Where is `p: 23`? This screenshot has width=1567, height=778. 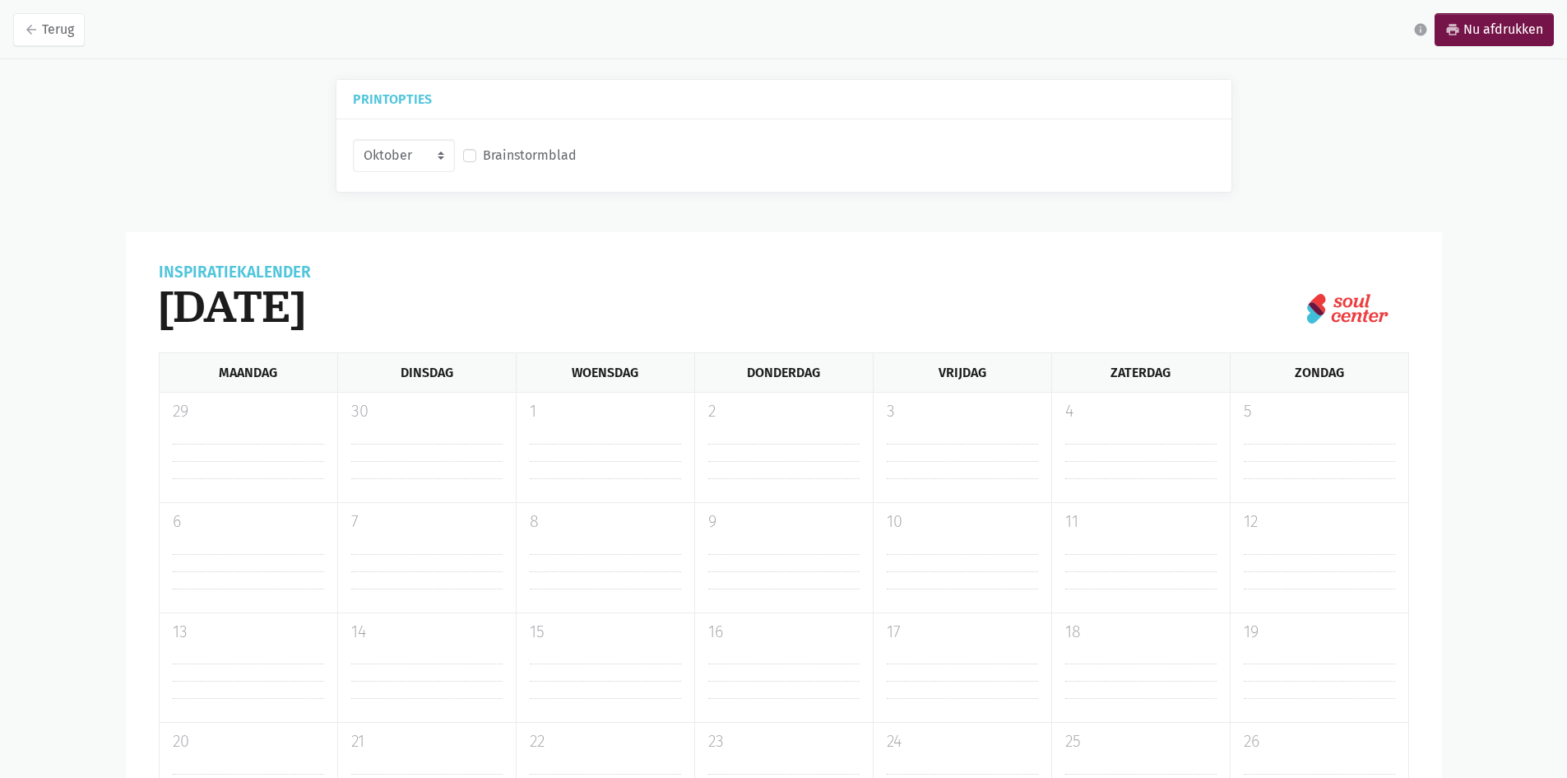 p: 23 is located at coordinates (784, 741).